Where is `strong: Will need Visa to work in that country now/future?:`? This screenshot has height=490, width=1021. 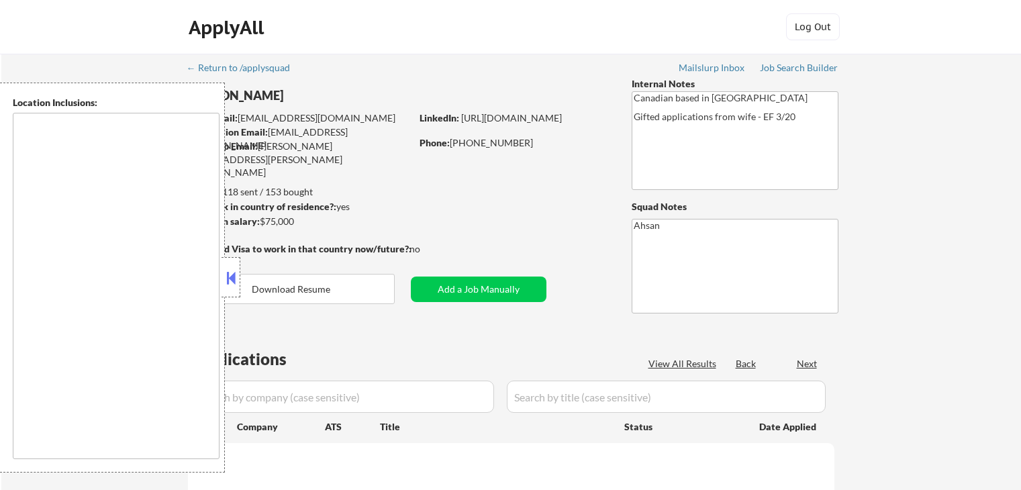
strong: Will need Visa to work in that country now/future?: is located at coordinates (299, 248).